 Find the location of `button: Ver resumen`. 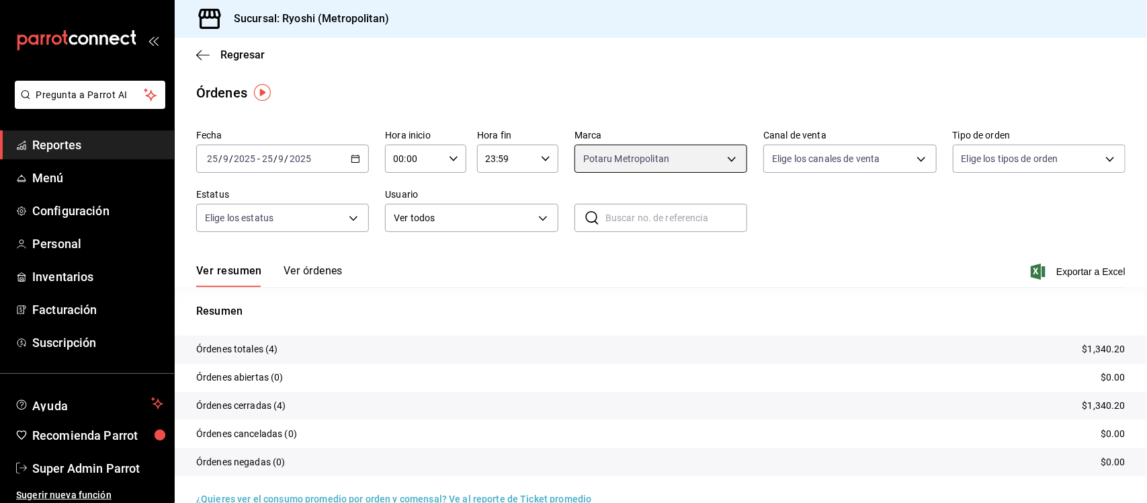

button: Ver resumen is located at coordinates (229, 276).